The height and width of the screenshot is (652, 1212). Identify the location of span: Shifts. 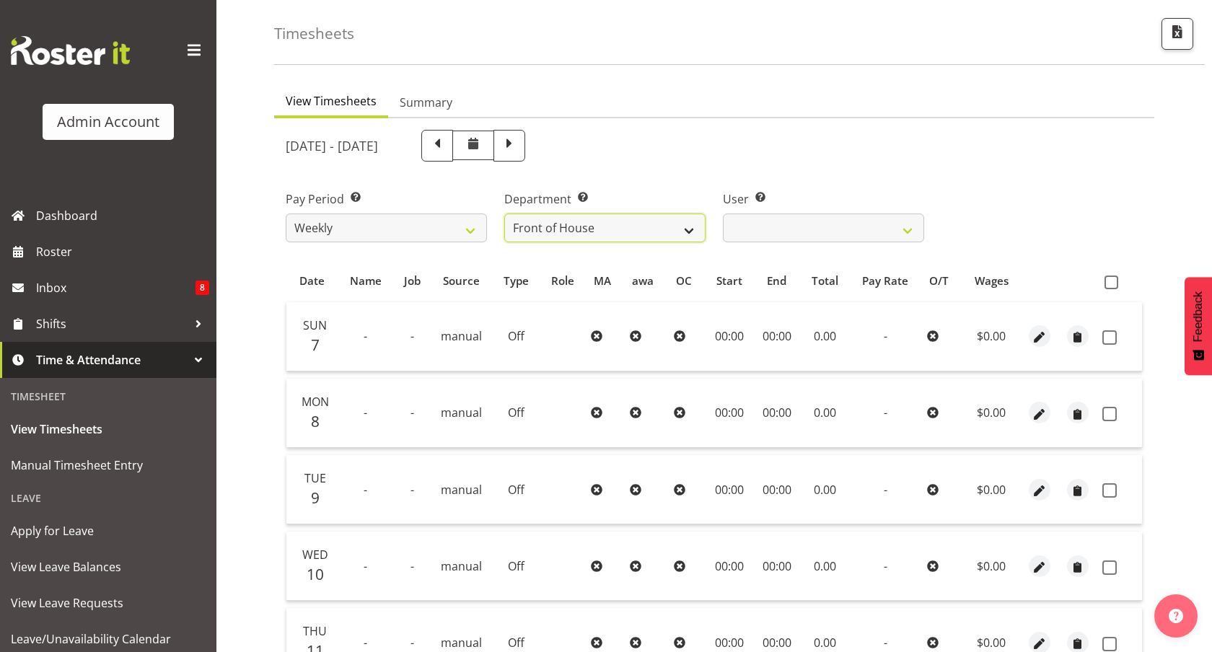
(112, 324).